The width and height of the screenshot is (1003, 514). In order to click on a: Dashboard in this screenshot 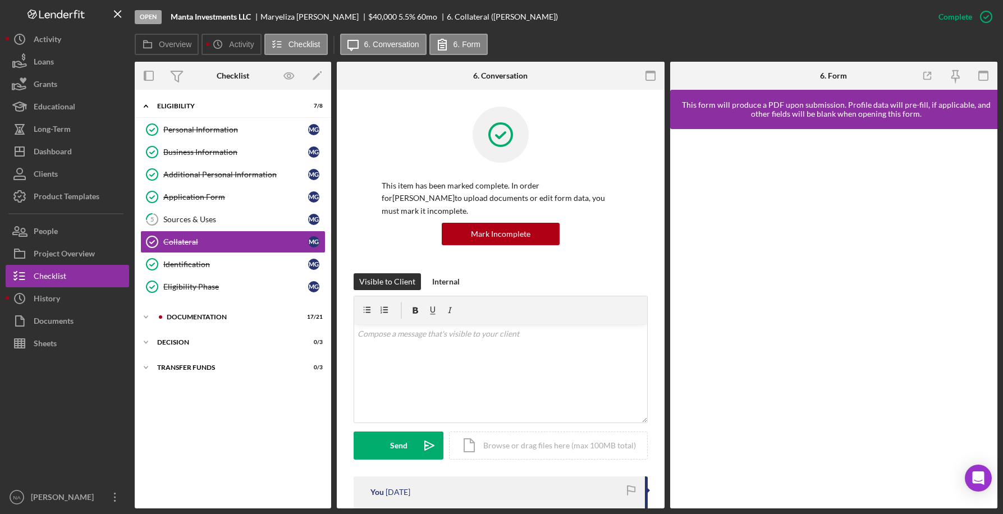, I will do `click(67, 152)`.